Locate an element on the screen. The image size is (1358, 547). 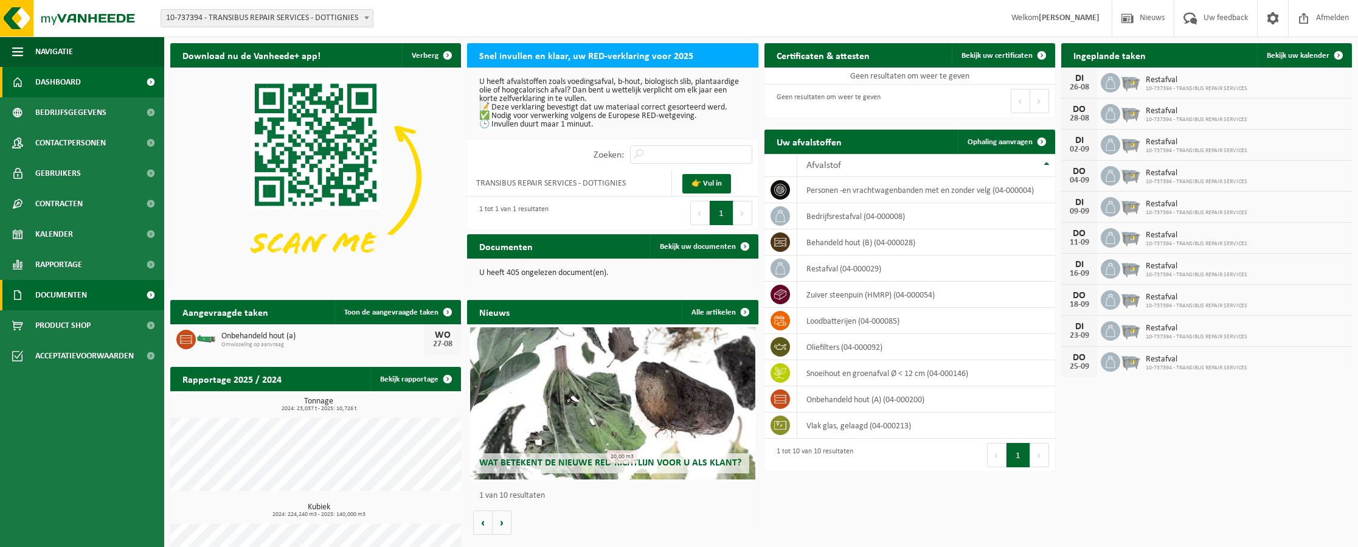
a: 👉 Vul in is located at coordinates (707, 184).